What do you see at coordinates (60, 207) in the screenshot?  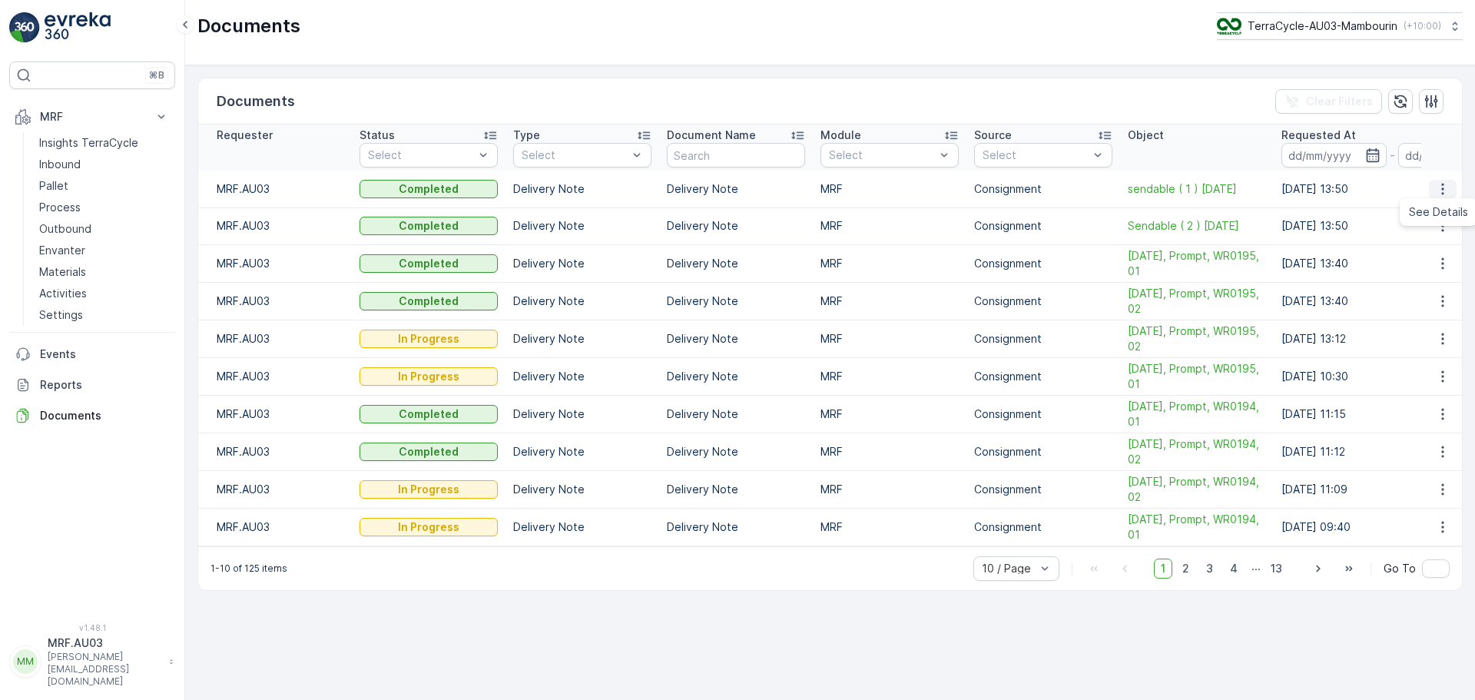 I see `p: Process` at bounding box center [60, 207].